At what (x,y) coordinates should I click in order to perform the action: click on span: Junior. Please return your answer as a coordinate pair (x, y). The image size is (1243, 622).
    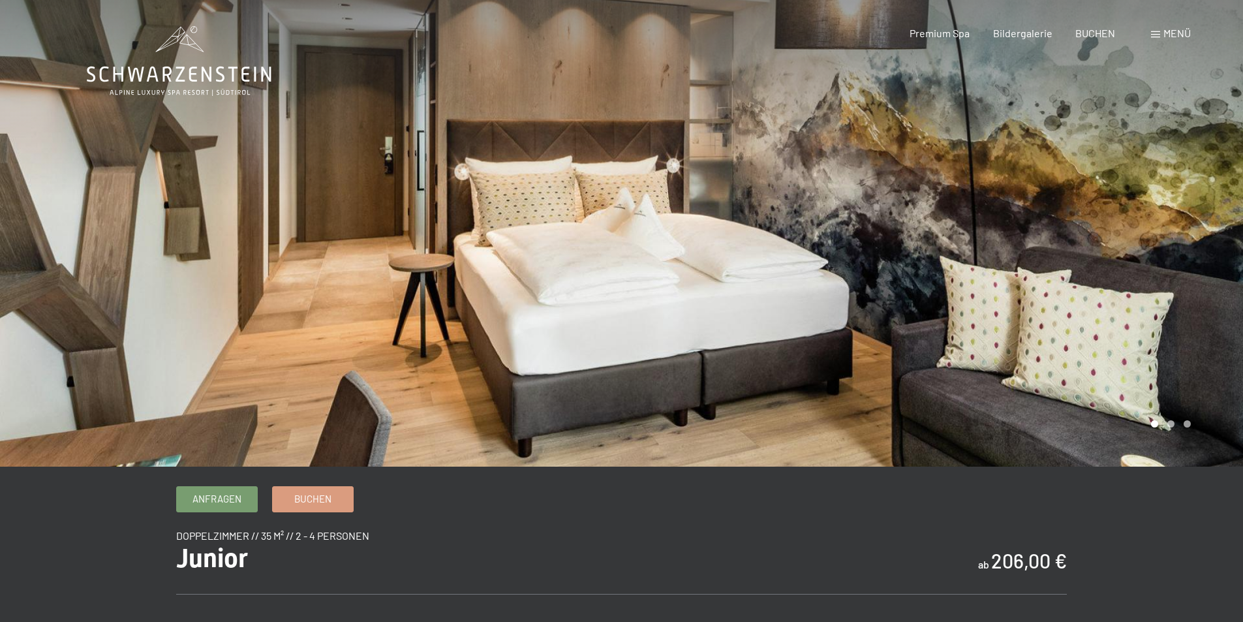
    Looking at the image, I should click on (212, 558).